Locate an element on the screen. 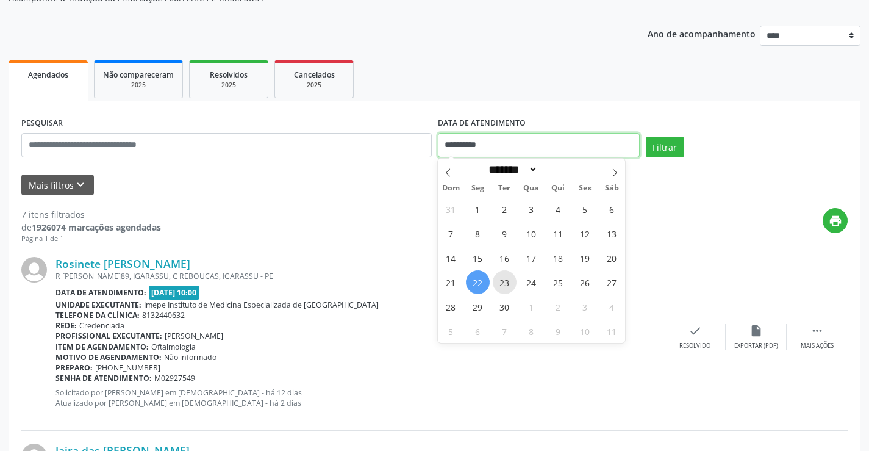 This screenshot has height=451, width=869. span: Outubro 10, 2025 is located at coordinates (585, 331).